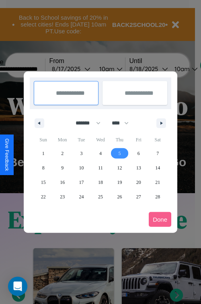 This screenshot has width=201, height=304. Describe the element at coordinates (62, 140) in the screenshot. I see `span: Mon` at that location.